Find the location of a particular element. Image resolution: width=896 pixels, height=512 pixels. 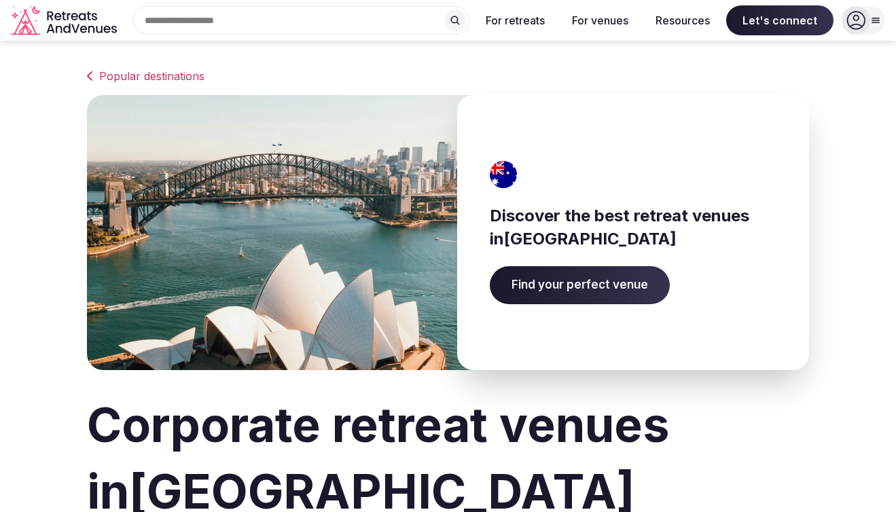

button: Resources is located at coordinates (683, 20).